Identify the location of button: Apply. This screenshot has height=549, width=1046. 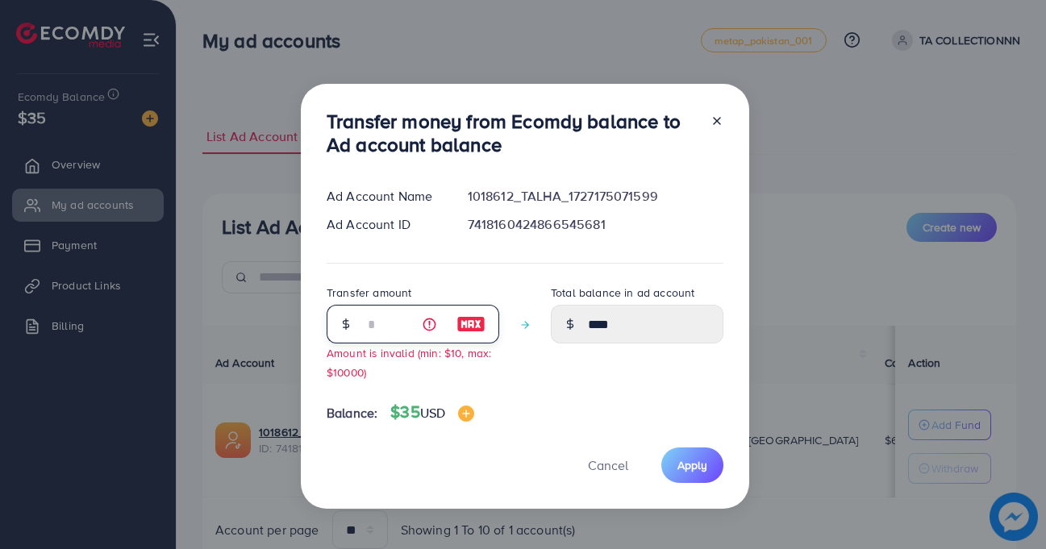
(692, 465).